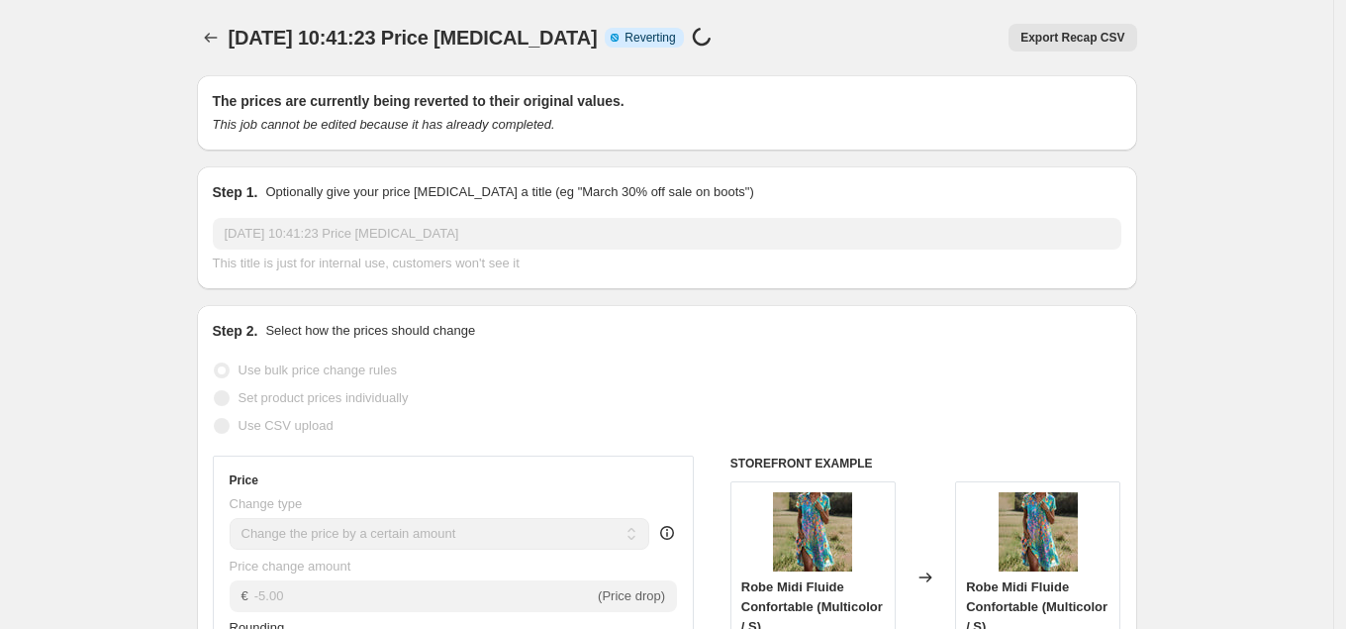  I want to click on span: Export Recap CSV, so click(1072, 38).